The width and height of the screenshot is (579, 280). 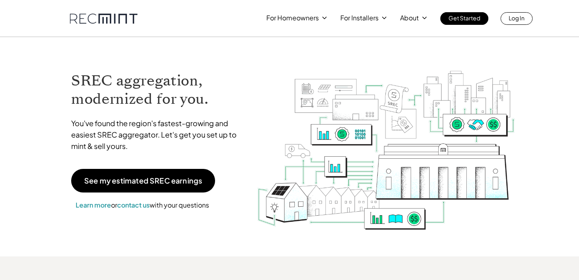 I want to click on a: See my estimated SREC earnings, so click(x=143, y=181).